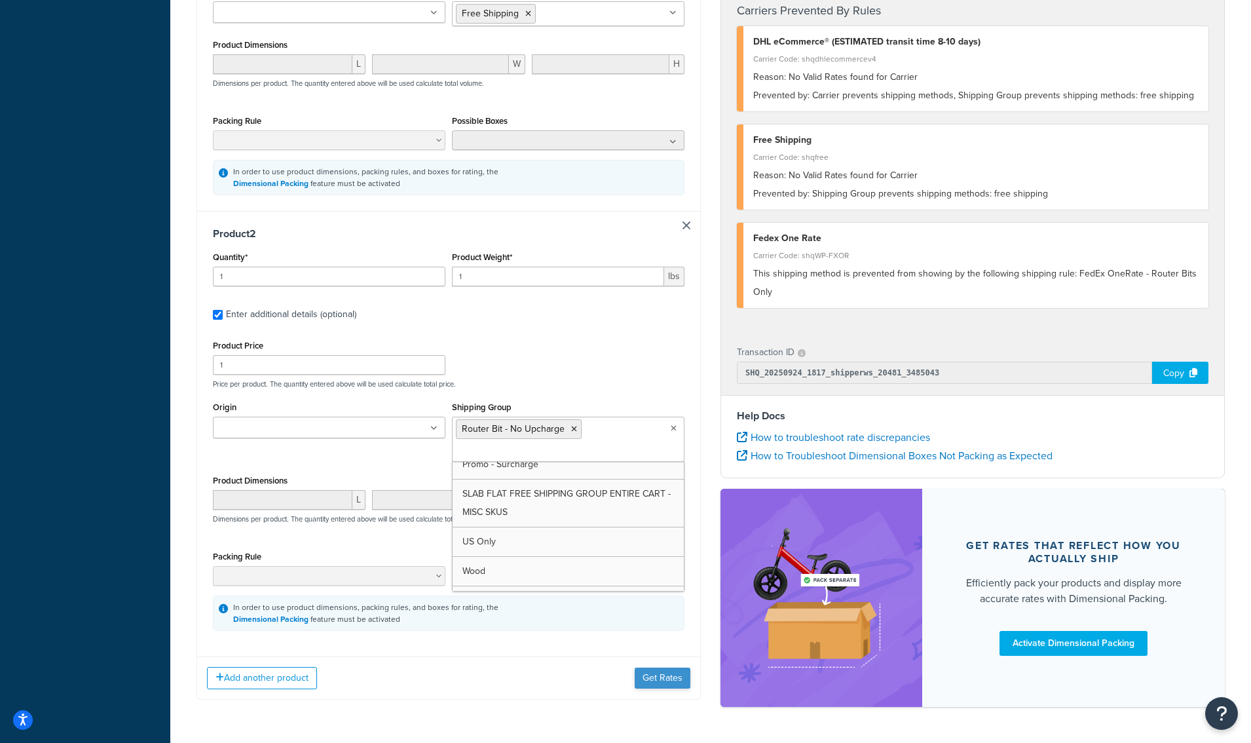 This screenshot has height=743, width=1251. I want to click on a: Wood, so click(568, 571).